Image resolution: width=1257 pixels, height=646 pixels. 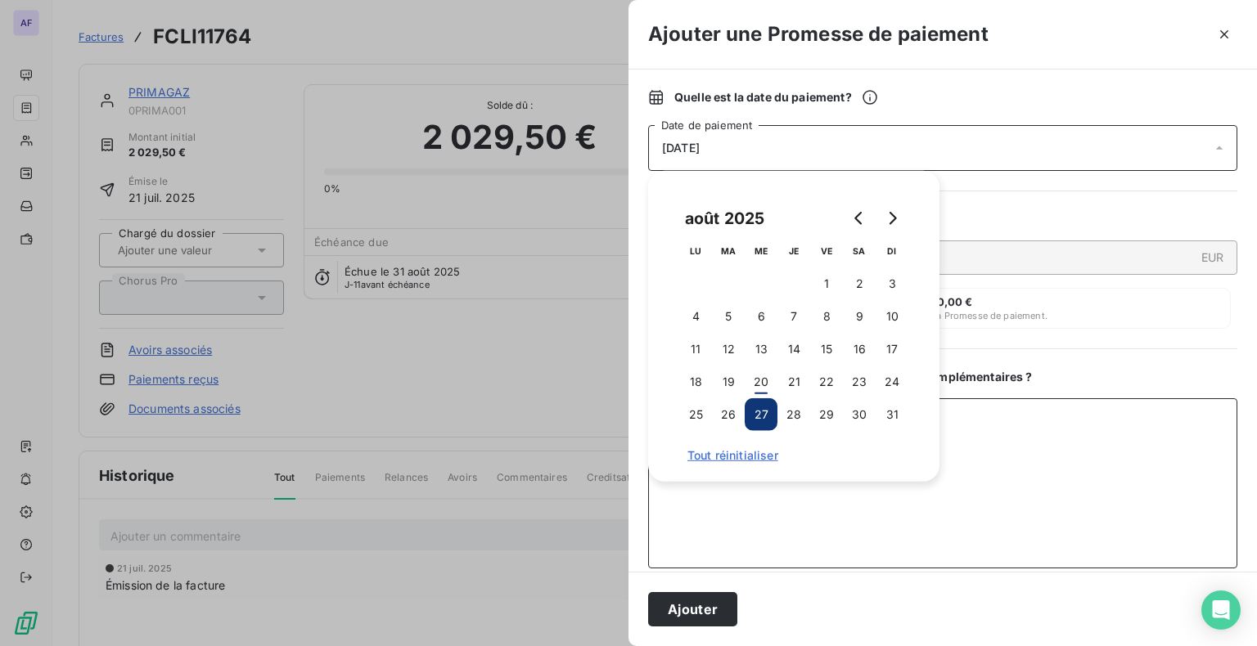 What do you see at coordinates (892, 284) in the screenshot?
I see `button: 3` at bounding box center [892, 284].